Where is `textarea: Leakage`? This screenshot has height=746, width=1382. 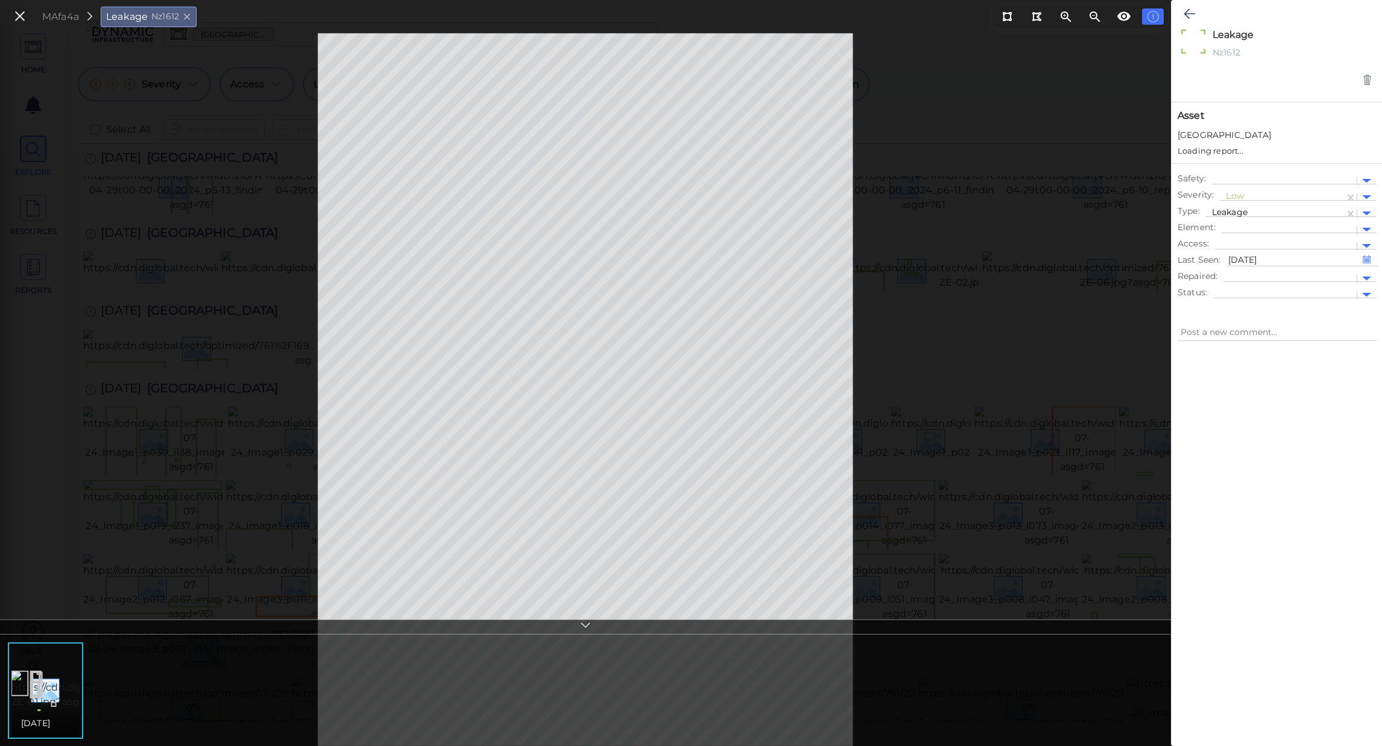
textarea: Leakage is located at coordinates (1271, 34).